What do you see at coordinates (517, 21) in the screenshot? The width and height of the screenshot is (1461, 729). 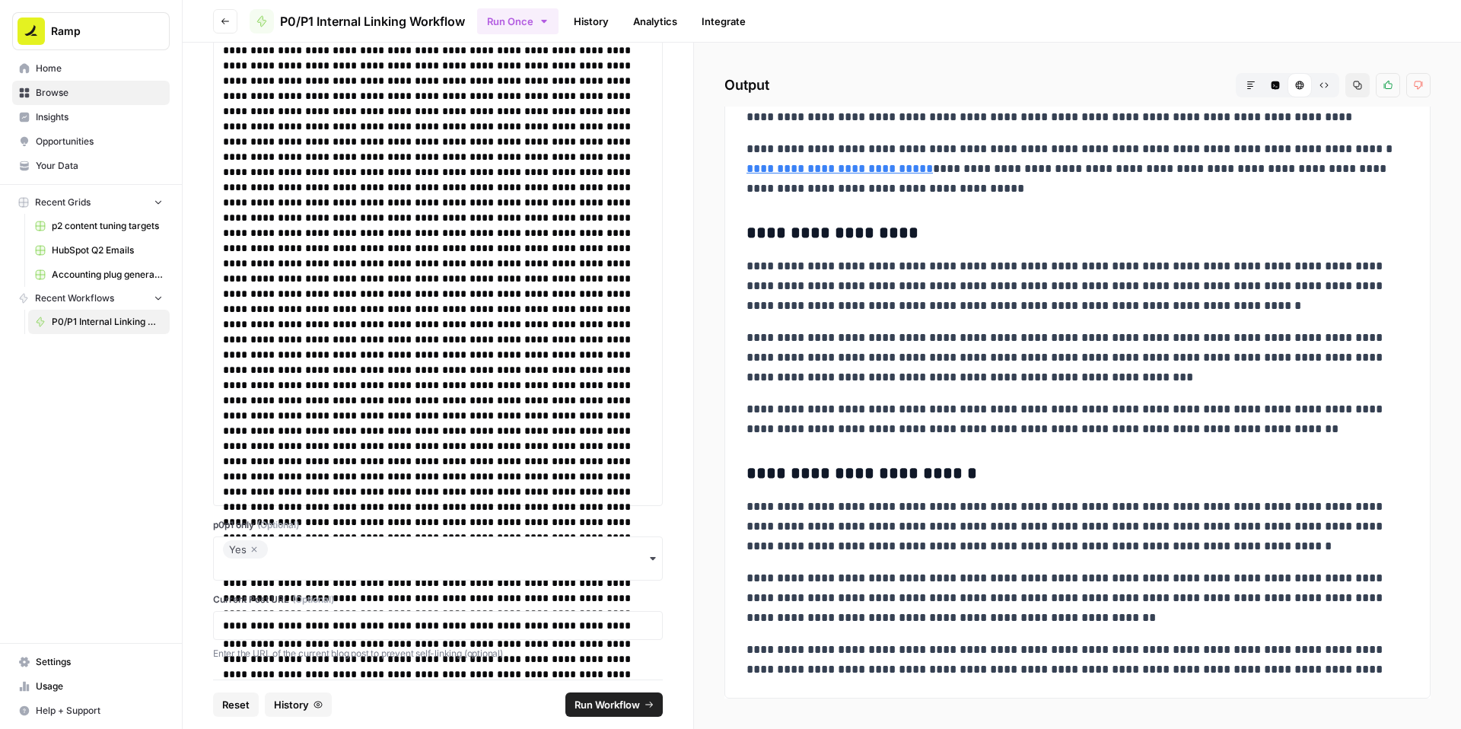 I see `button: Run Once` at bounding box center [517, 21].